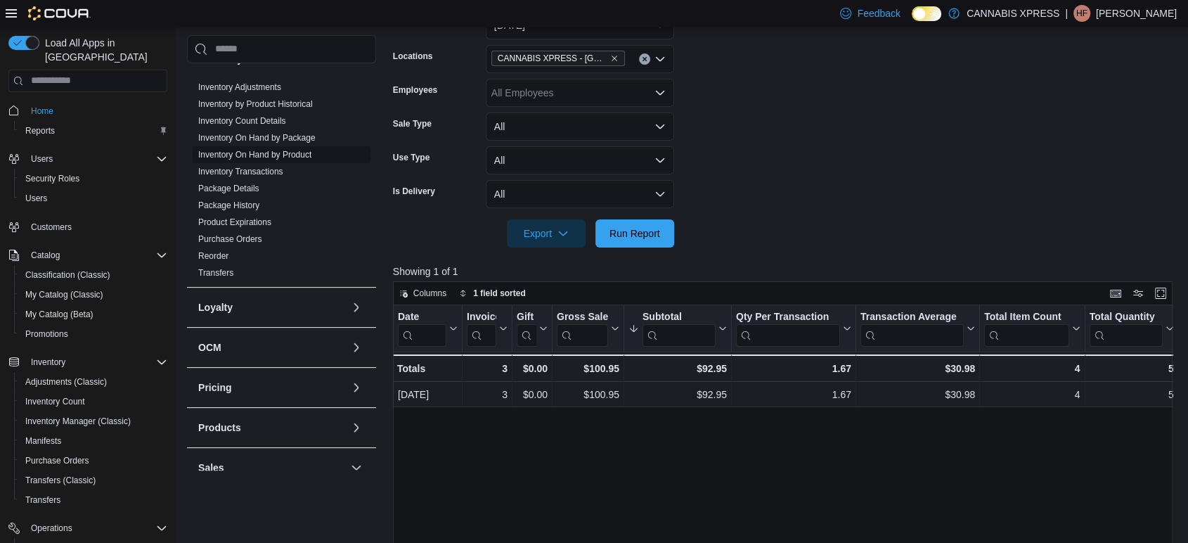 This screenshot has height=543, width=1188. Describe the element at coordinates (93, 382) in the screenshot. I see `button: Adjustments (Classic)` at that location.